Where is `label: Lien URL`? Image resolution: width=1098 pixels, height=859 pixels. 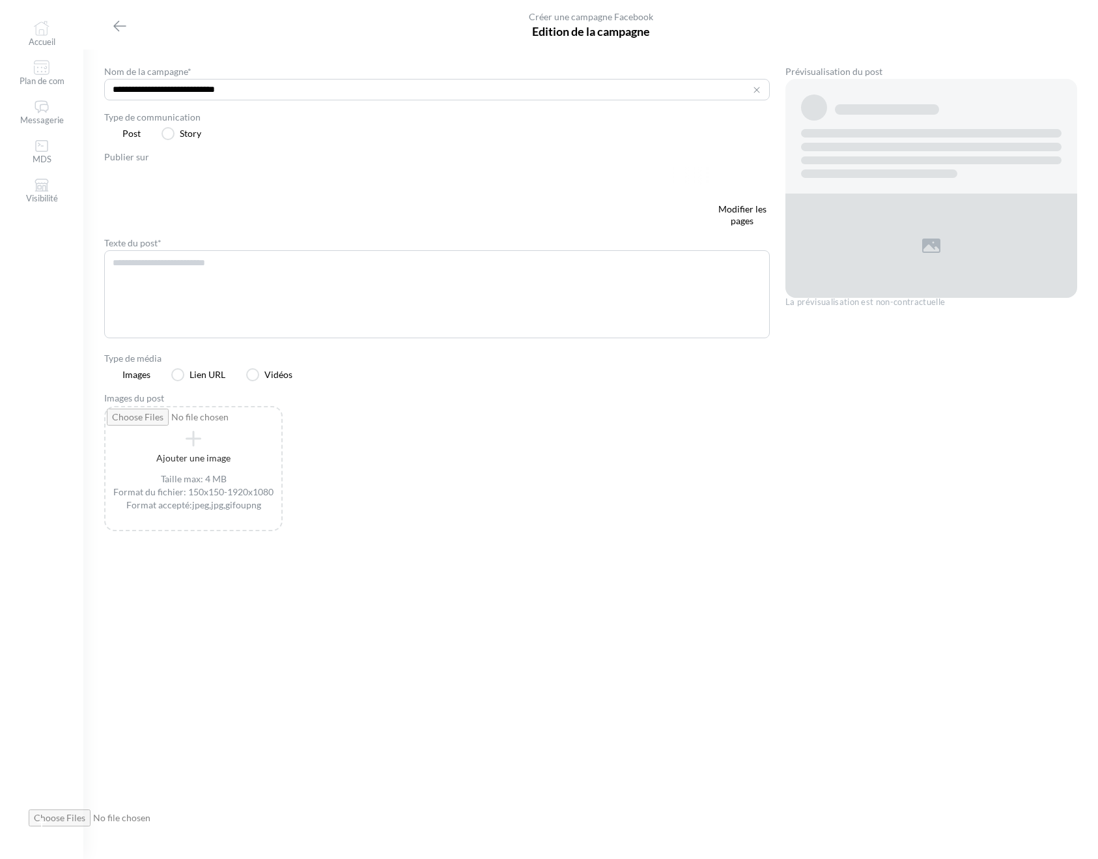
label: Lien URL is located at coordinates (207, 374).